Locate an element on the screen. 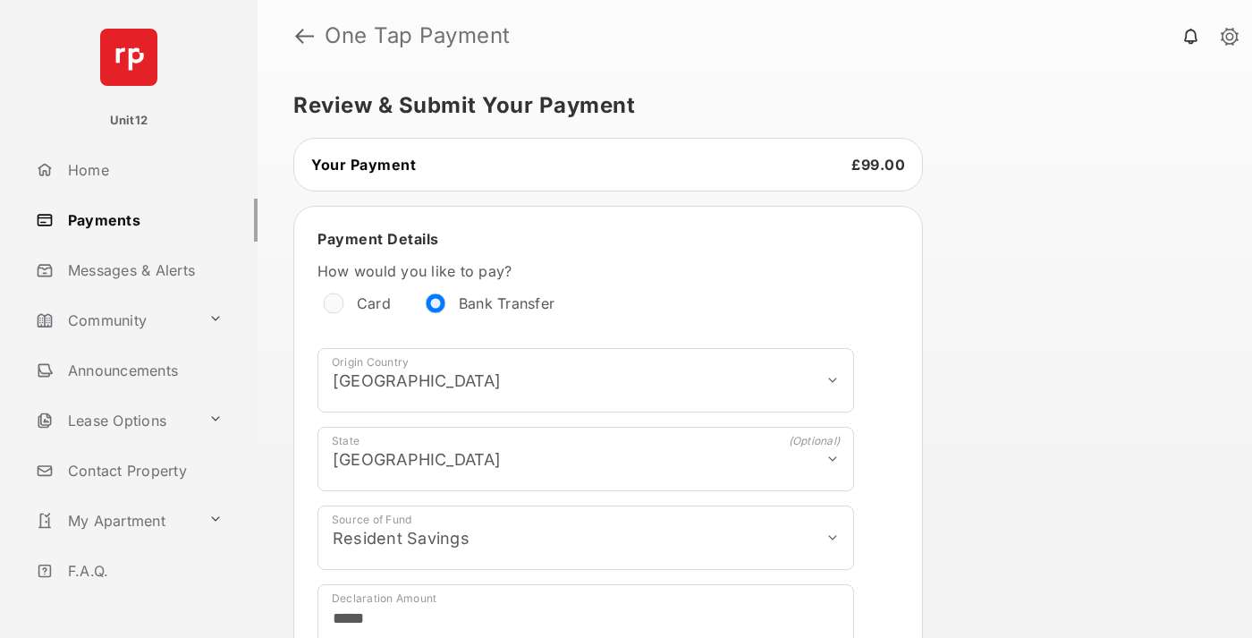 This screenshot has width=1252, height=638. span: £99.00 is located at coordinates (878, 165).